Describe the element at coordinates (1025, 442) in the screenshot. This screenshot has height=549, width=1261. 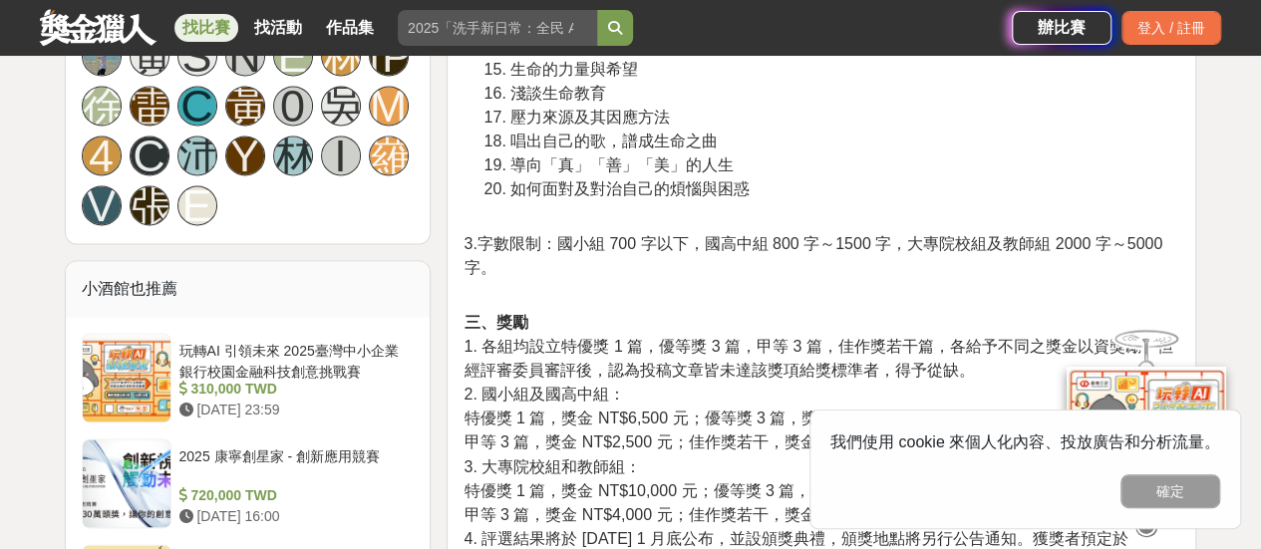
I see `span: 我們使用 cookie 來個人化內容、投放廣告和分析流量。` at that location.